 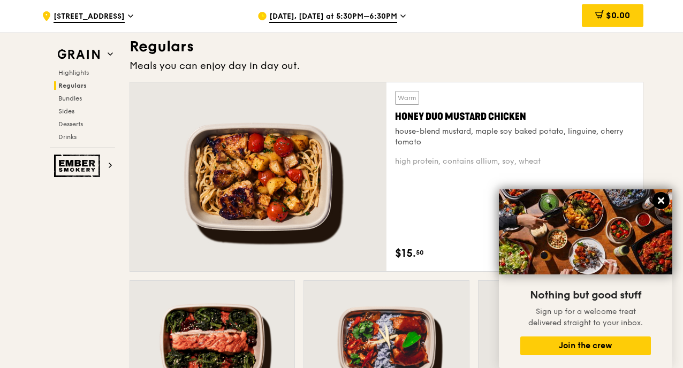 What do you see at coordinates (586, 346) in the screenshot?
I see `button: Join the crew` at bounding box center [586, 346].